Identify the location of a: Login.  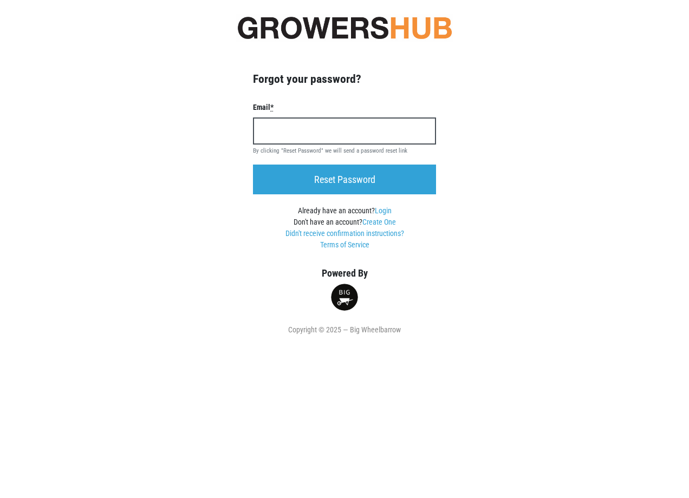
(383, 211).